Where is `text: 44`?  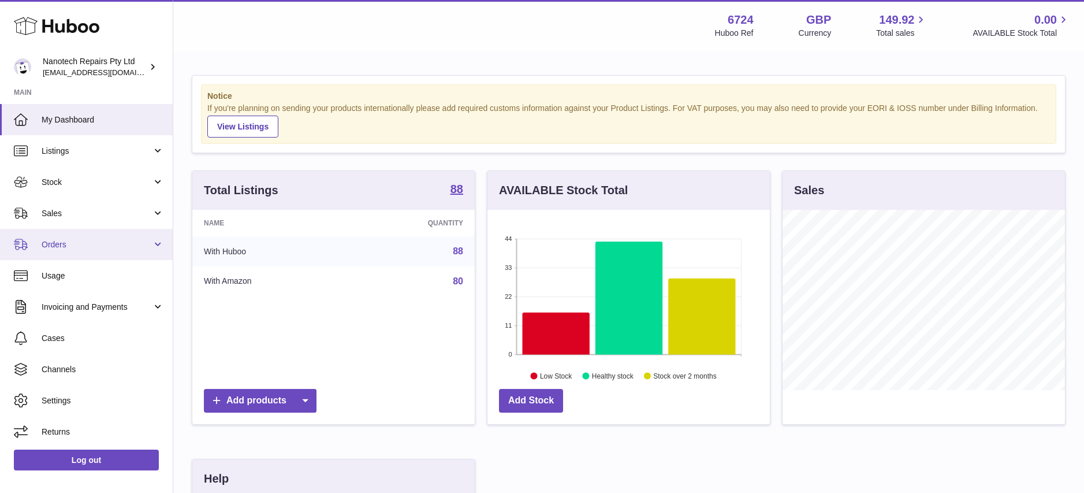 text: 44 is located at coordinates (508, 239).